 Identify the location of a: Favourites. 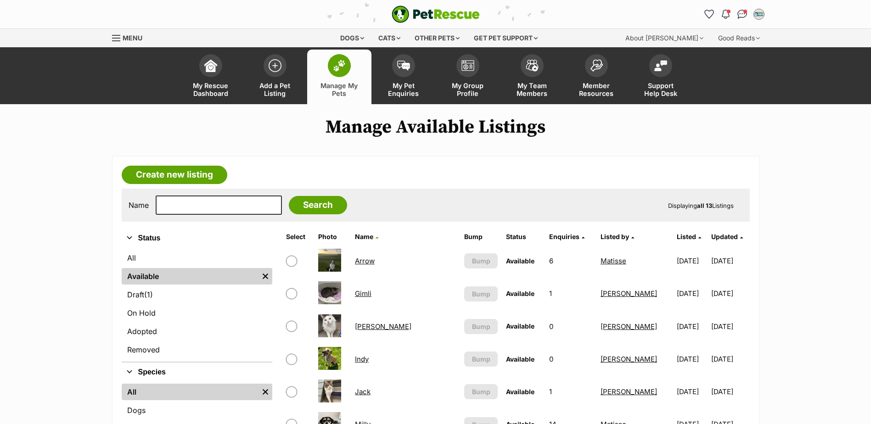
(709, 14).